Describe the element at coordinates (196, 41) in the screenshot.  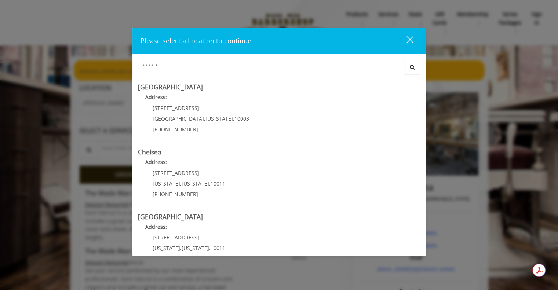
I see `span: Please select a Location to continue` at that location.